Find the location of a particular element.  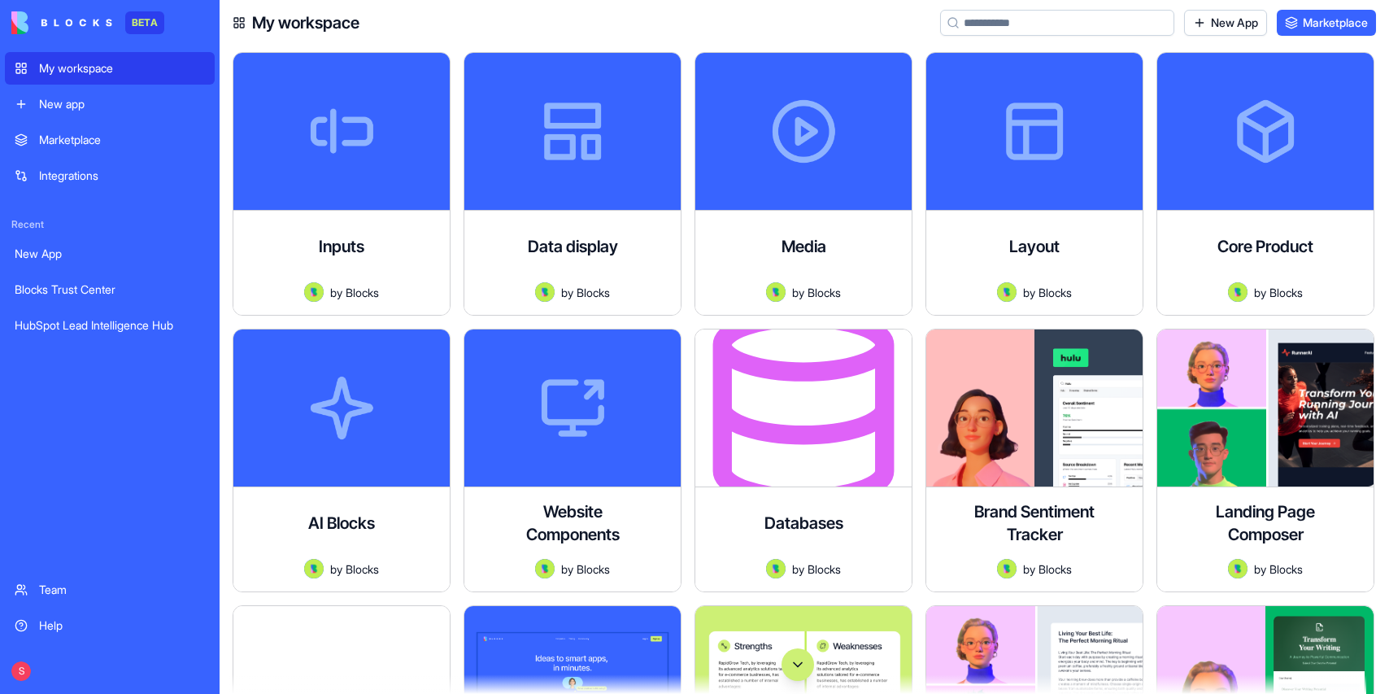

div: Team is located at coordinates (122, 590).